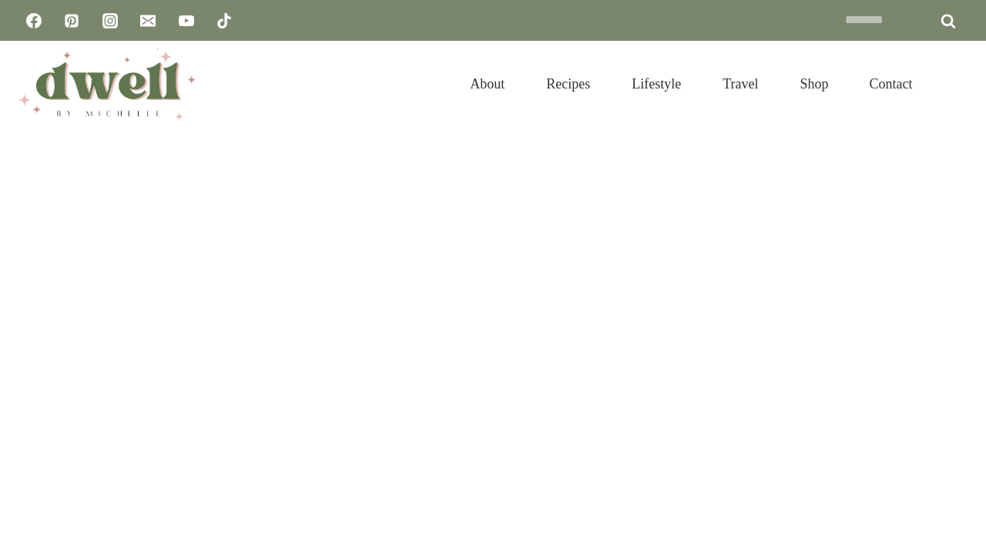  Describe the element at coordinates (567, 84) in the screenshot. I see `a: Recipes` at that location.